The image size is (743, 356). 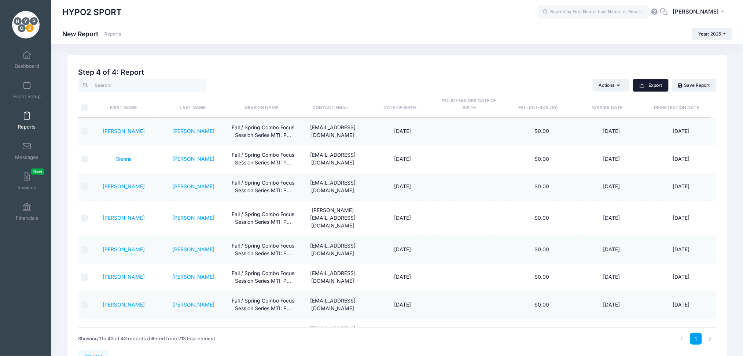 What do you see at coordinates (262, 105) in the screenshot?
I see `th: Session Name: activate to sort column ascending` at bounding box center [262, 105].